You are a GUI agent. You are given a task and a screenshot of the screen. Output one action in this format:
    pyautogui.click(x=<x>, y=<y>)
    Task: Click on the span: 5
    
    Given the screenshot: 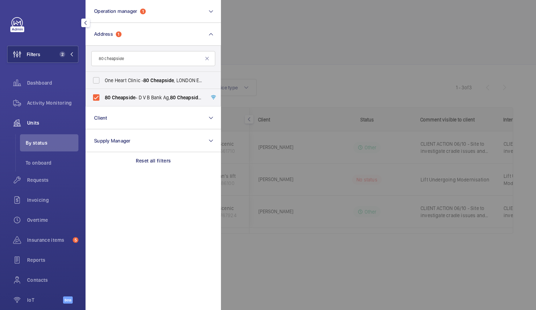 What is the action you would take?
    pyautogui.click(x=76, y=240)
    